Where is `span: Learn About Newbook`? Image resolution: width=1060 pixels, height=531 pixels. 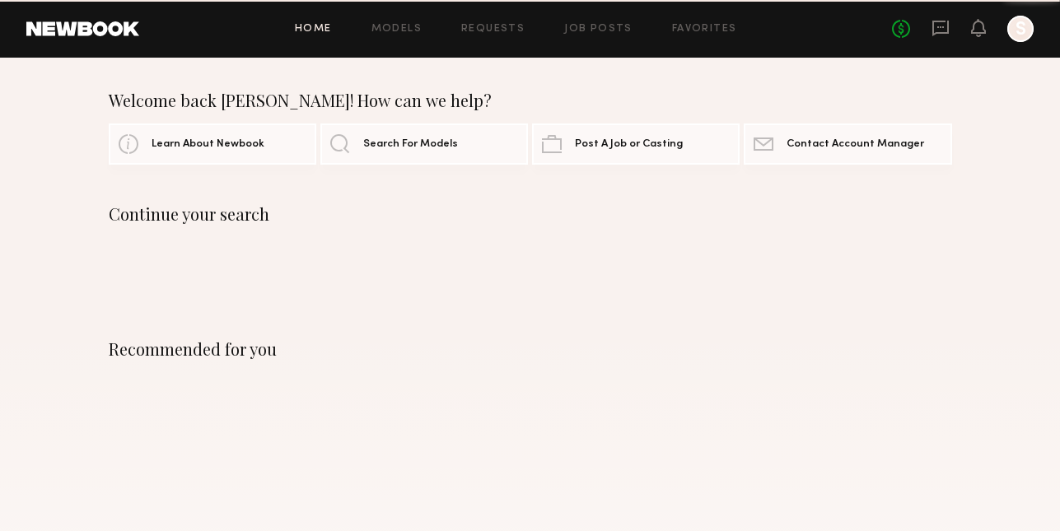 span: Learn About Newbook is located at coordinates (208, 144).